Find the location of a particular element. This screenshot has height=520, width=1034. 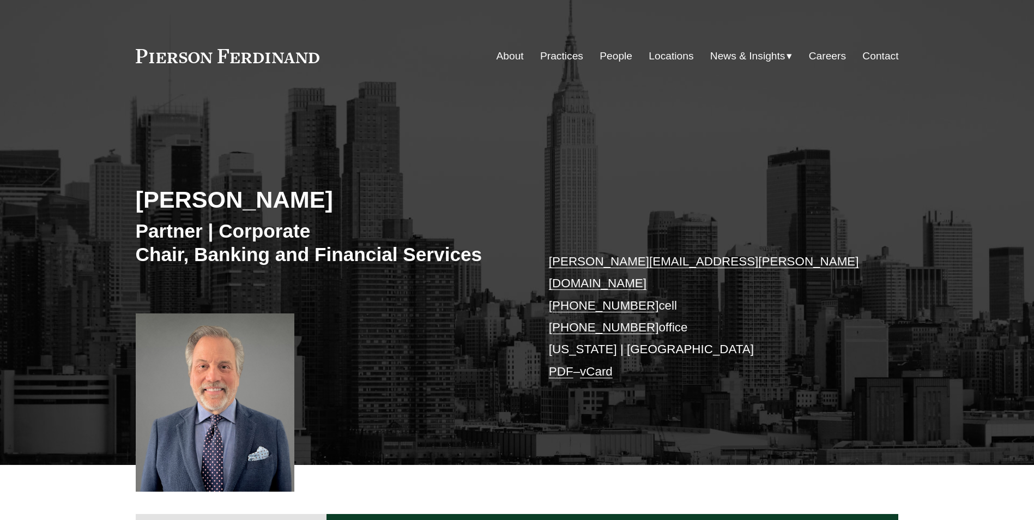

a: folder dropdown is located at coordinates (751, 56).